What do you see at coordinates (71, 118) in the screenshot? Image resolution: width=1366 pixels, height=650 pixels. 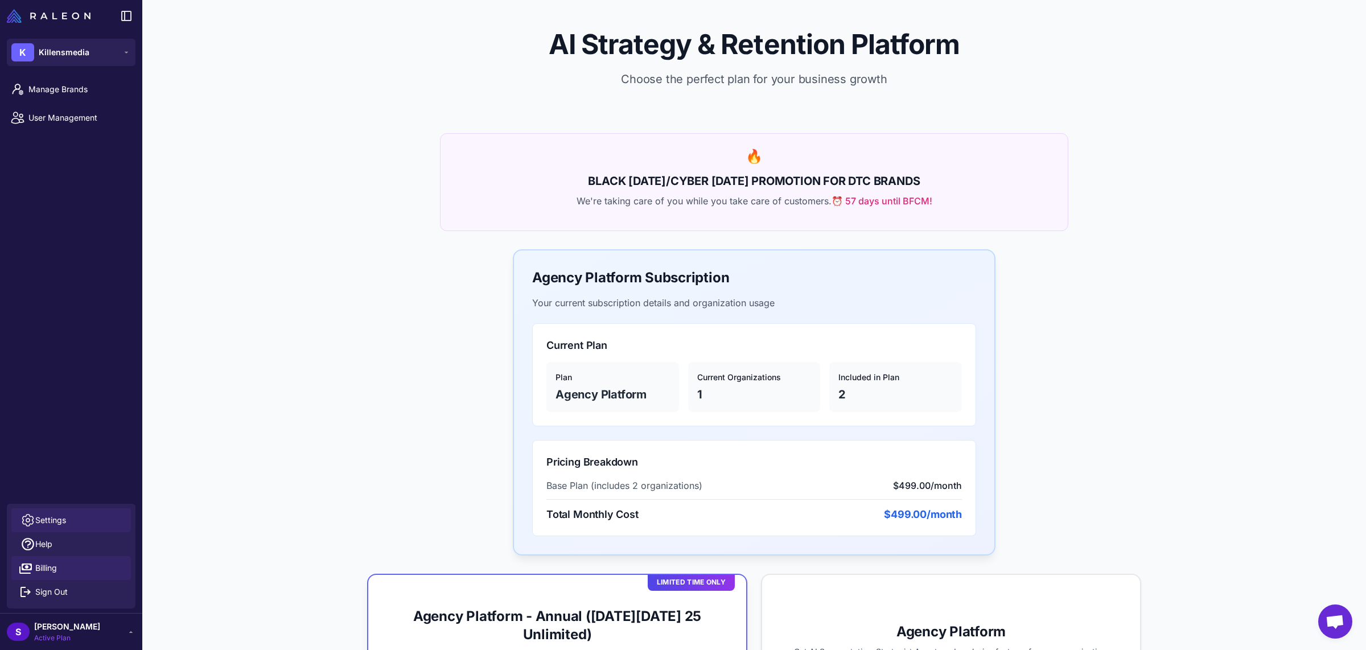 I see `a: User Management` at bounding box center [71, 118].